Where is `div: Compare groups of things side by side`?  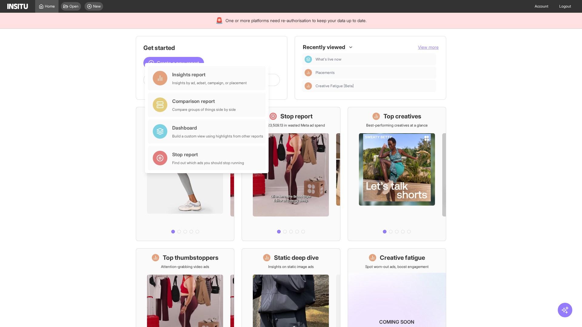
div: Compare groups of things side by side is located at coordinates (204, 110).